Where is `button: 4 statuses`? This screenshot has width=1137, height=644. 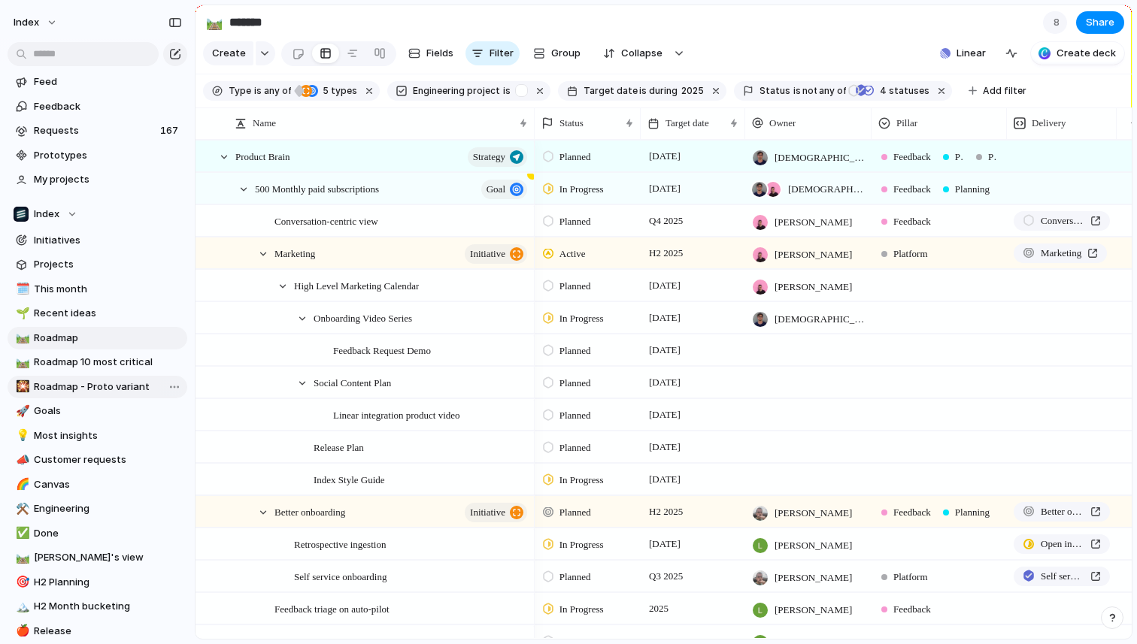 button: 4 statuses is located at coordinates (889, 91).